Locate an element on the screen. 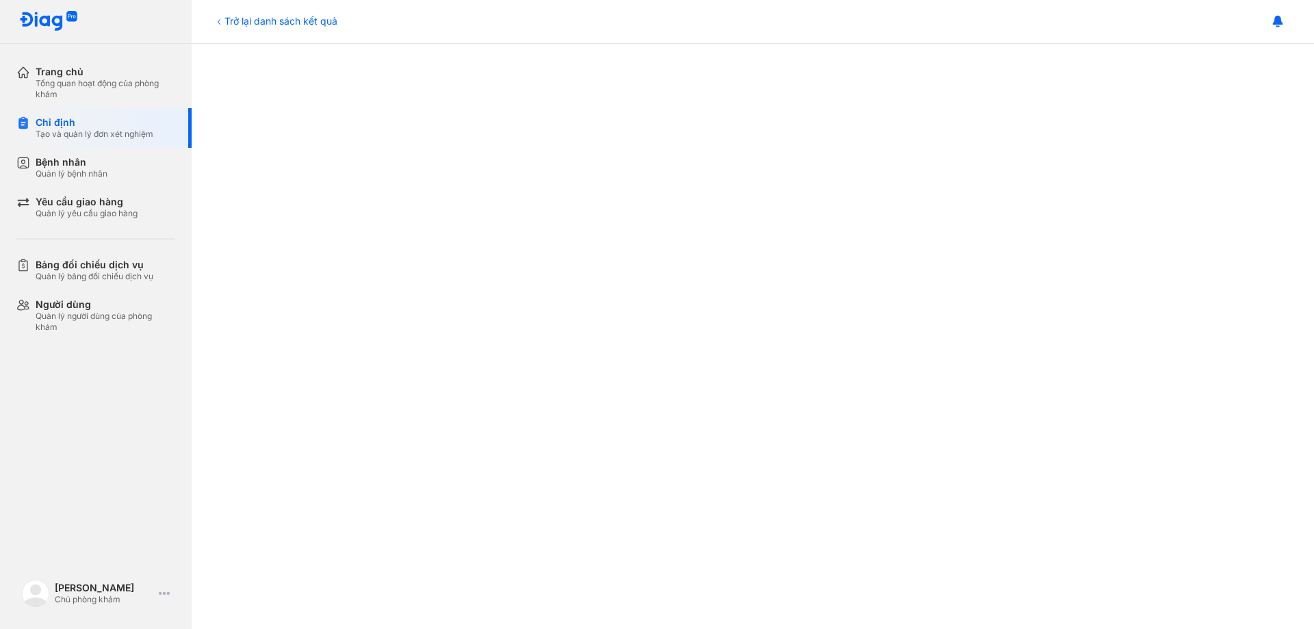 Image resolution: width=1314 pixels, height=629 pixels. div: Tạo và quản lý đơn xét nghiệm is located at coordinates (94, 134).